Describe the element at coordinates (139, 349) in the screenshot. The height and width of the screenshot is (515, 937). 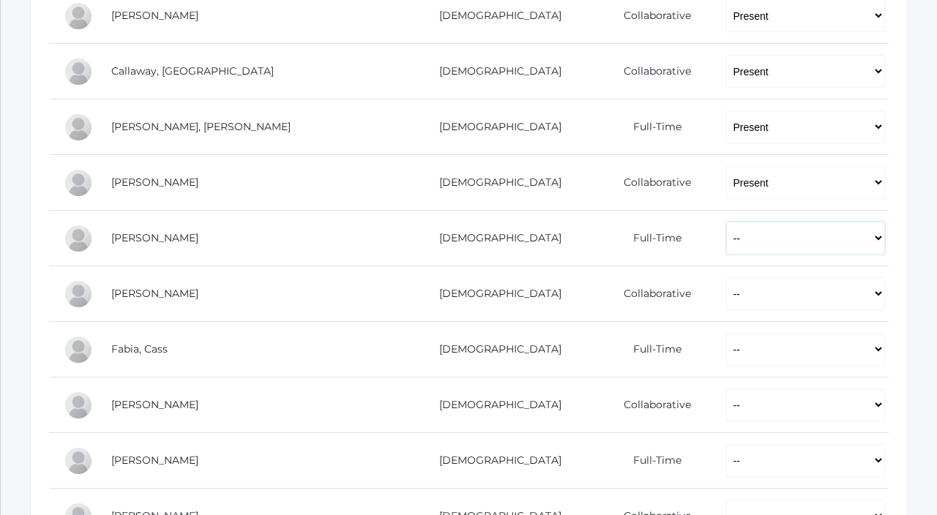
I see `a: Fabia, Cass` at that location.